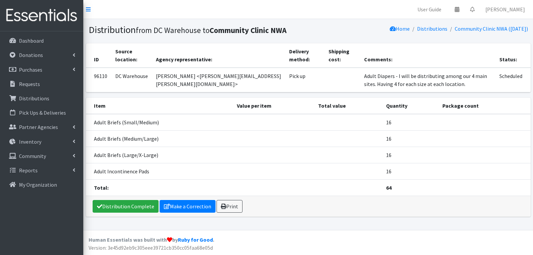 The image size is (533, 255). Describe the element at coordinates (31, 70) in the screenshot. I see `p: Purchases` at that location.